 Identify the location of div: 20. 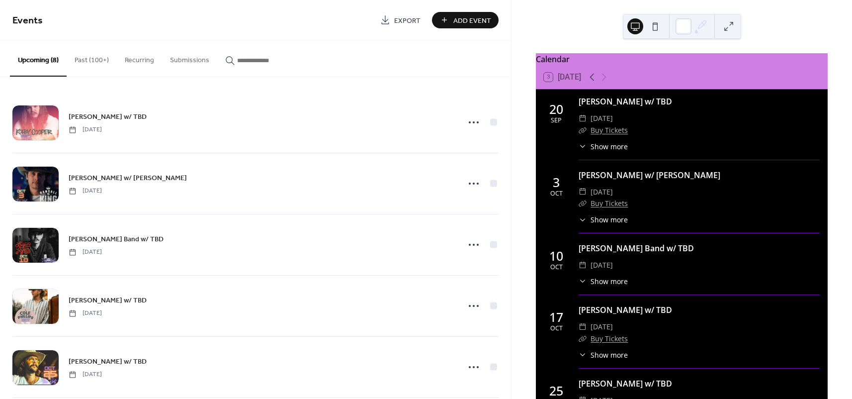
(556, 109).